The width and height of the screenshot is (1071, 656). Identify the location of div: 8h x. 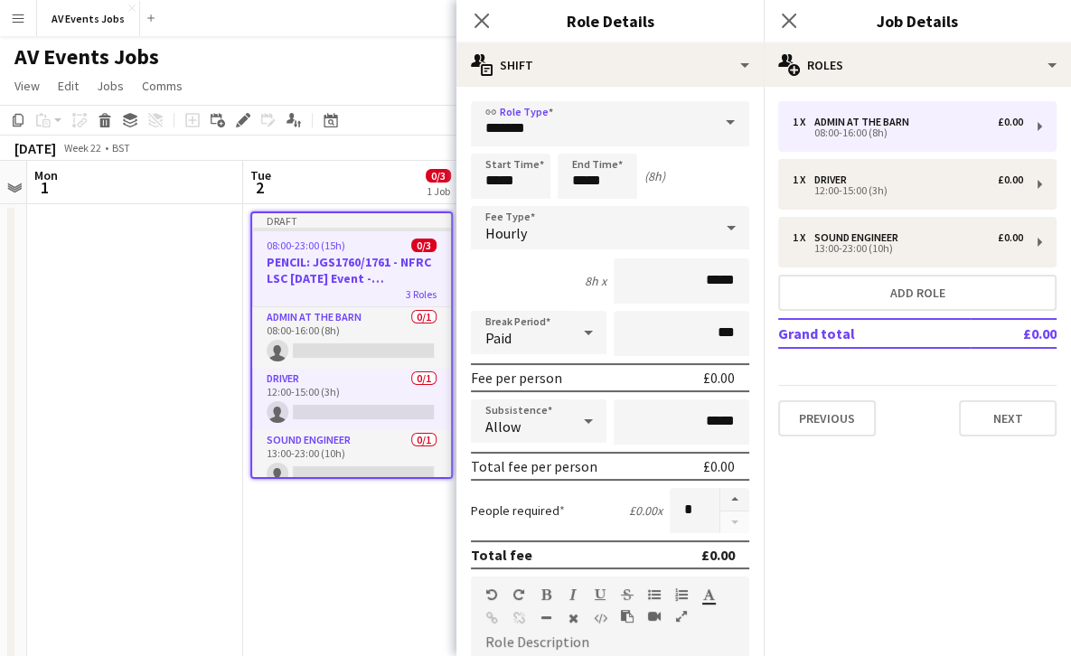
(595, 281).